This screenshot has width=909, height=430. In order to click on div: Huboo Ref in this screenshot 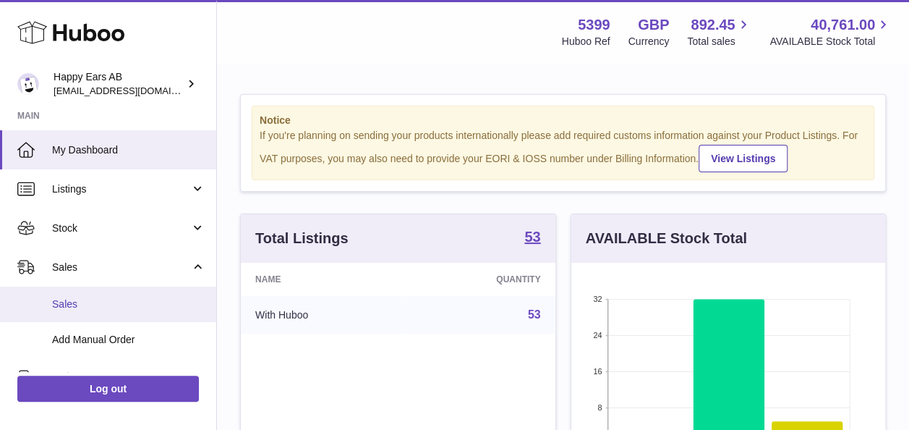, I will do `click(586, 41)`.